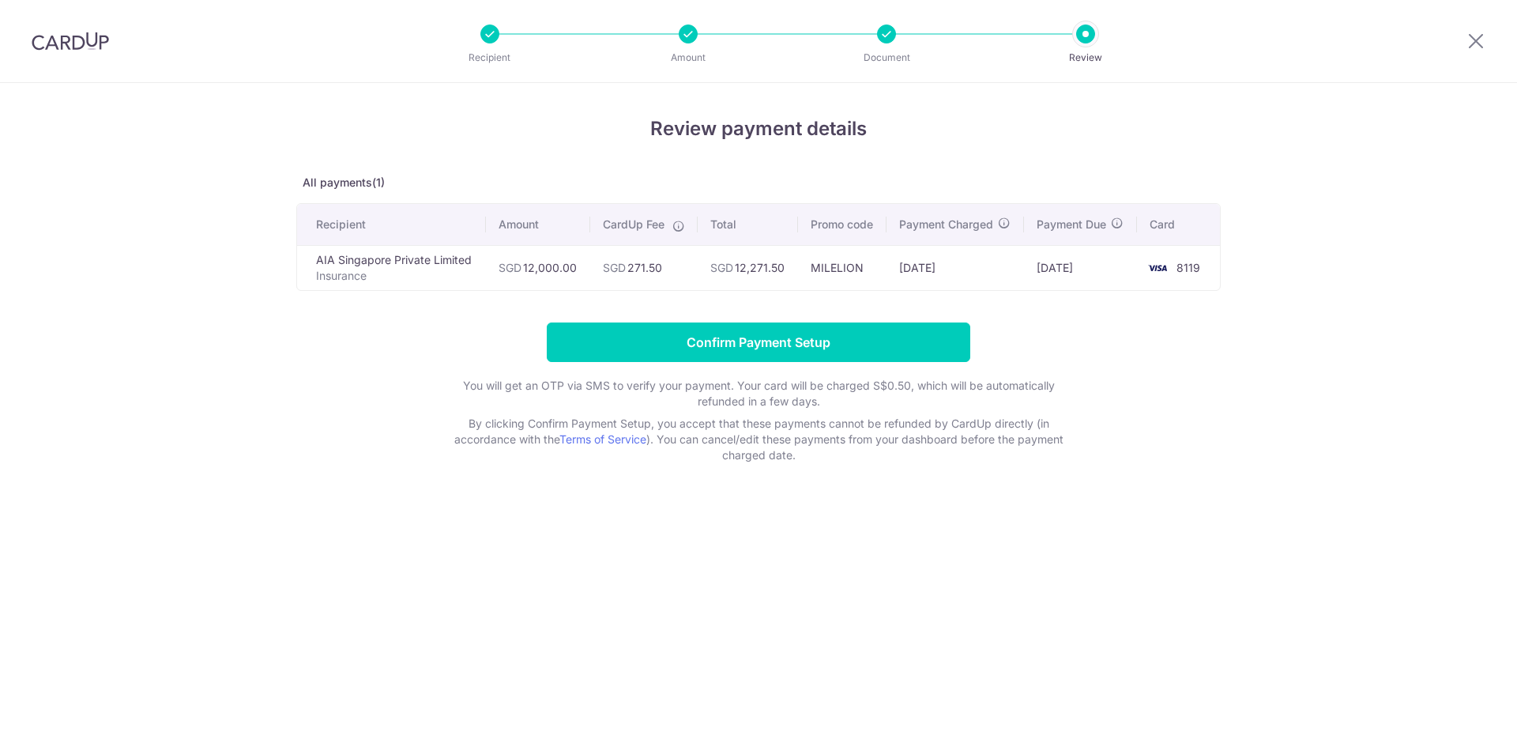 This screenshot has width=1517, height=747. Describe the element at coordinates (391, 224) in the screenshot. I see `th: Recipient` at that location.